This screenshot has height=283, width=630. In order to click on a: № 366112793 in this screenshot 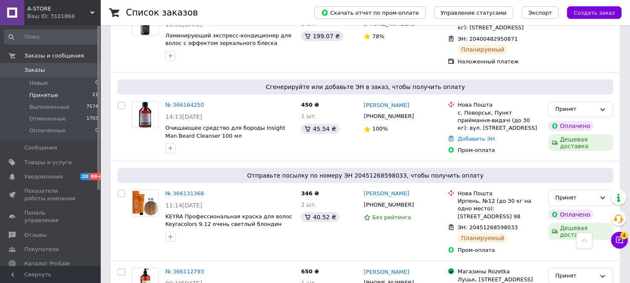, I will do `click(185, 271)`.